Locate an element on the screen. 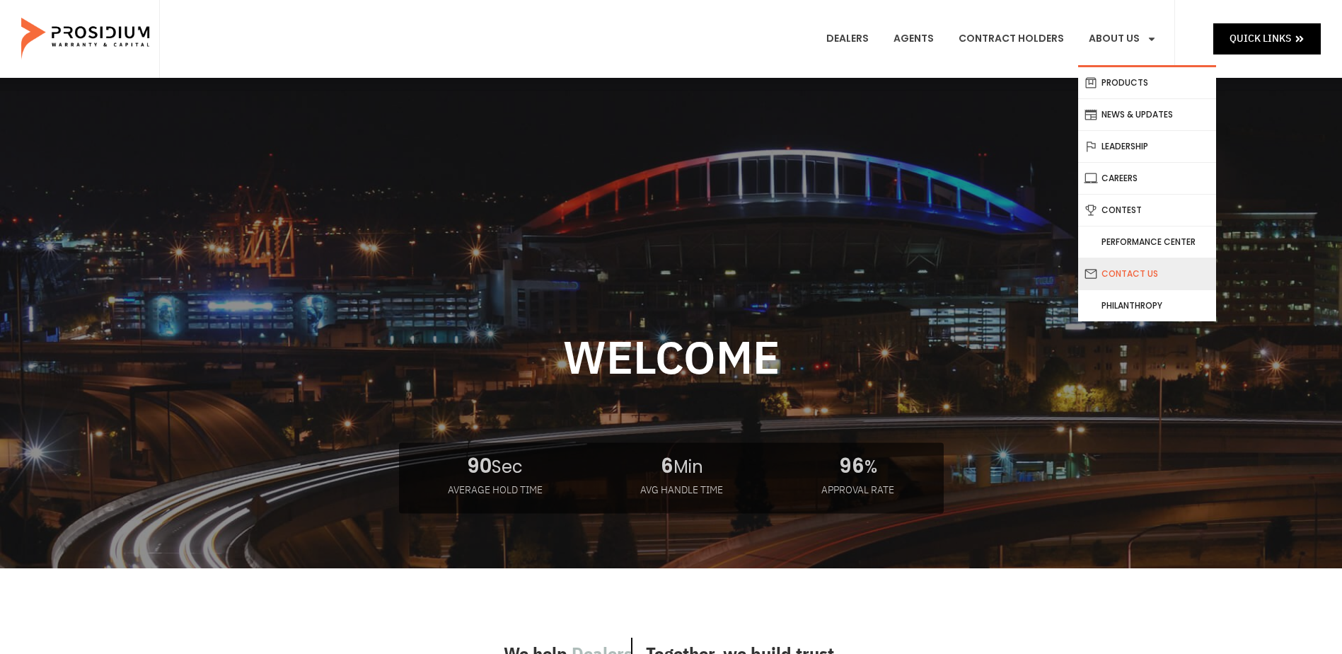 The image size is (1342, 654). a: Dealers is located at coordinates (847, 39).